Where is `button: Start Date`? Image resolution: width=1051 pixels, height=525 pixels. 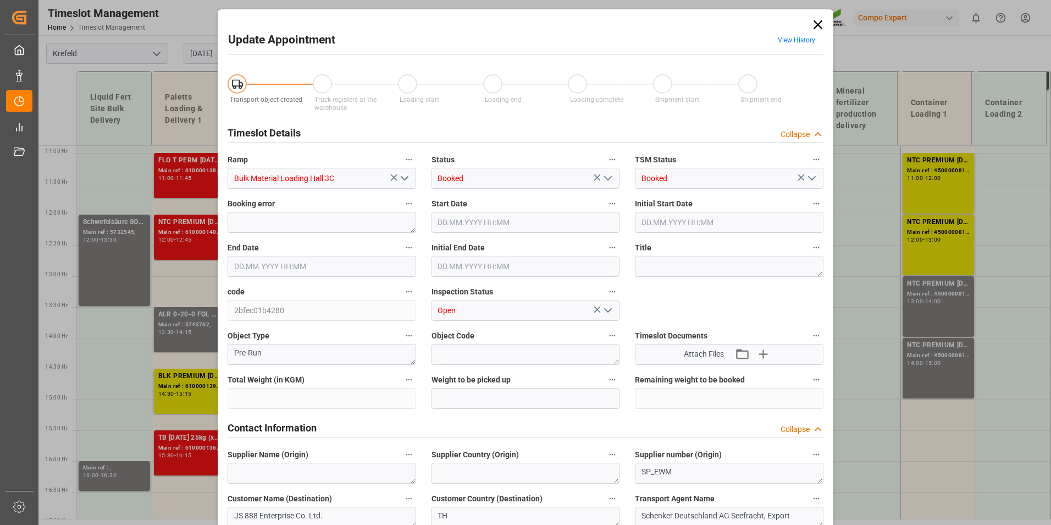 button: Start Date is located at coordinates (612, 203).